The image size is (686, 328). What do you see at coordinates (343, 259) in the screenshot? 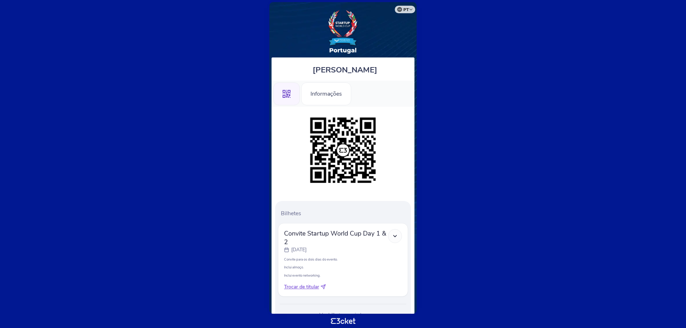
I see `p: Convite para os dois dias do evento.` at bounding box center [343, 259].